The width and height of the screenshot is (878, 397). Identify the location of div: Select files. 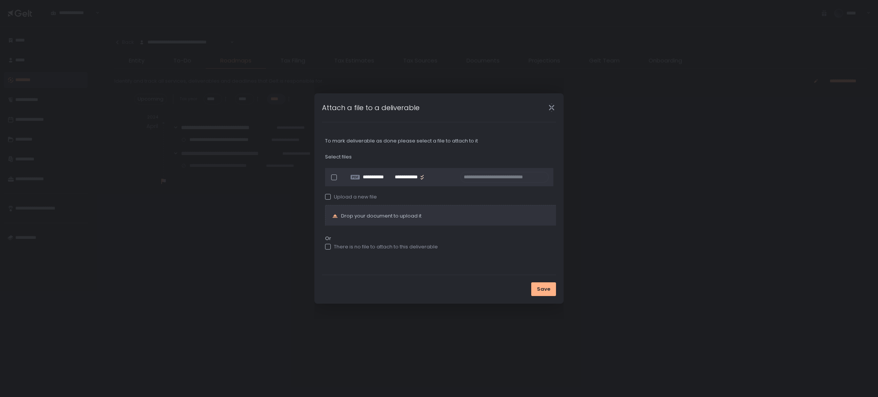
(442, 157).